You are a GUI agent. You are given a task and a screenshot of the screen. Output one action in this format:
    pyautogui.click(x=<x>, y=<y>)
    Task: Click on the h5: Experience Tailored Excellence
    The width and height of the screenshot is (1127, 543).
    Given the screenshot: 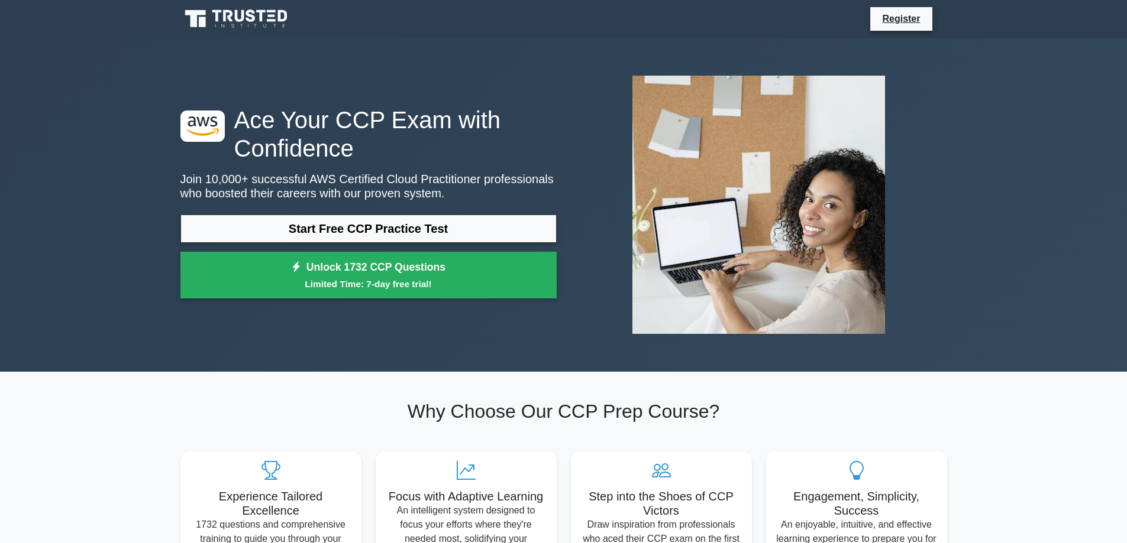 What is the action you would take?
    pyautogui.click(x=271, y=504)
    